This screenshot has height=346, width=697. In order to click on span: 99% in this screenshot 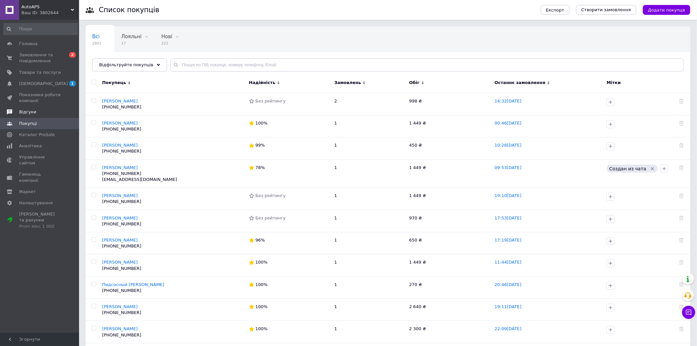, I will do `click(260, 145)`.